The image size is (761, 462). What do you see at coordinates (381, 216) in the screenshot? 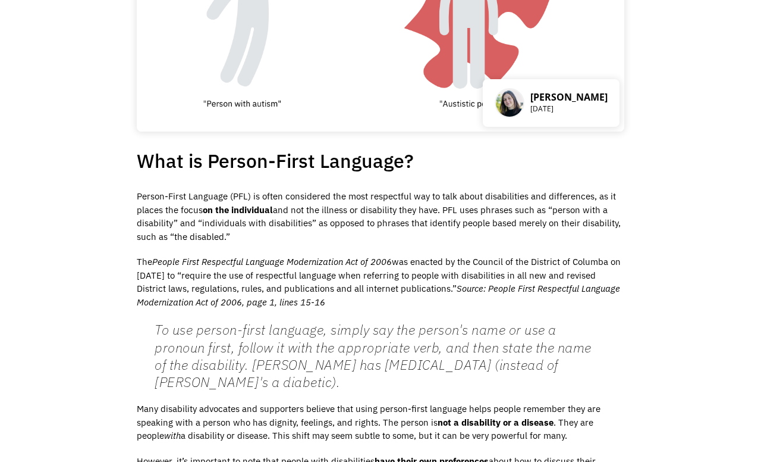
I see `p: Person-First Language (PFL) is often considered the most respectful way to talk about disabilitie...` at bounding box center [381, 216].